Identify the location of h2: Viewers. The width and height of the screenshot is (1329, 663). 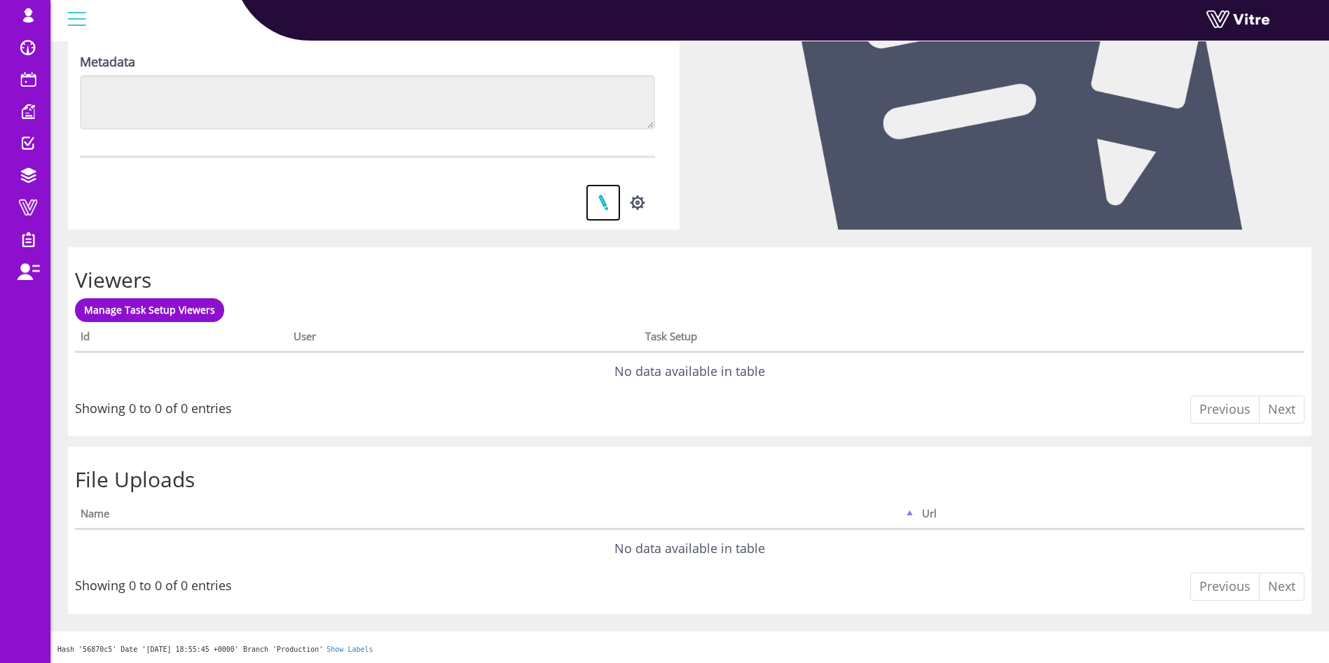
(689, 280).